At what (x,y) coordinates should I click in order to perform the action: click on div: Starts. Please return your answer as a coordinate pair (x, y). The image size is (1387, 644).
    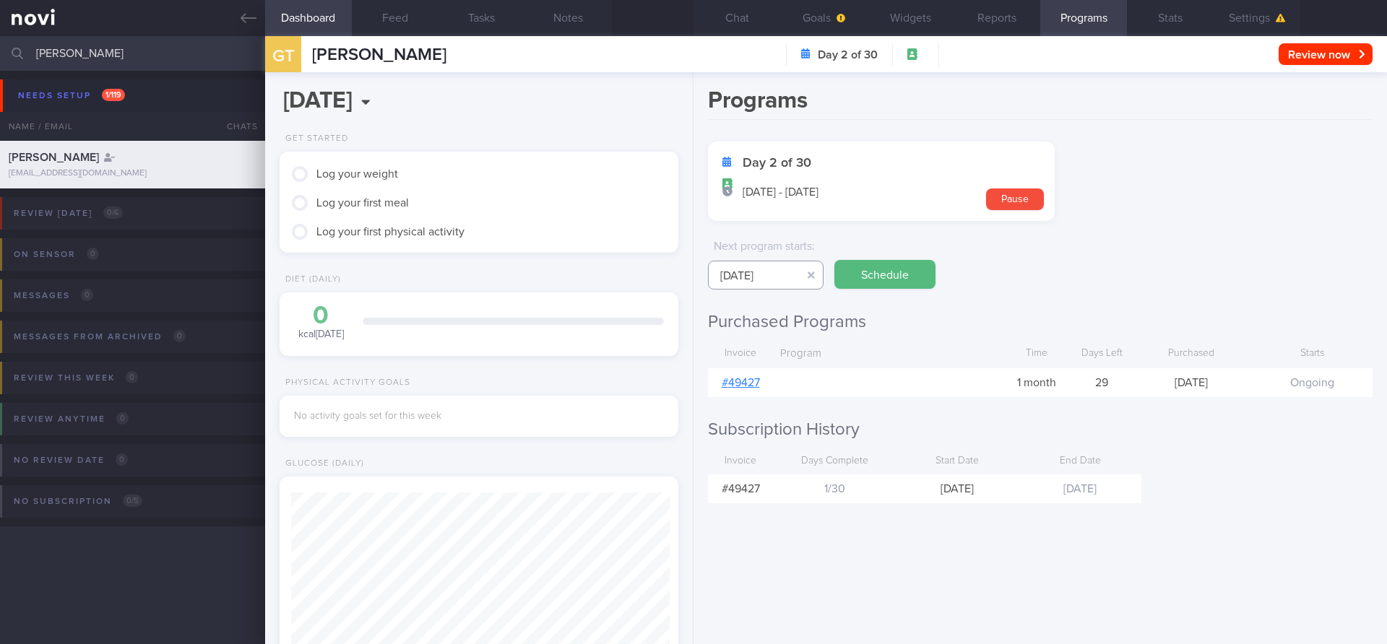
    Looking at the image, I should click on (1312, 354).